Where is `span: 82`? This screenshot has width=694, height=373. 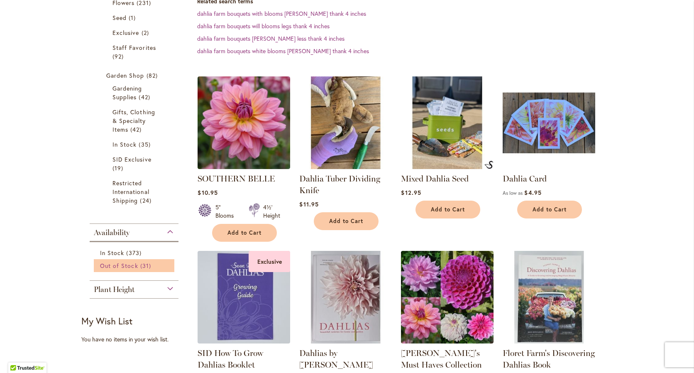
span: 82 is located at coordinates (153, 75).